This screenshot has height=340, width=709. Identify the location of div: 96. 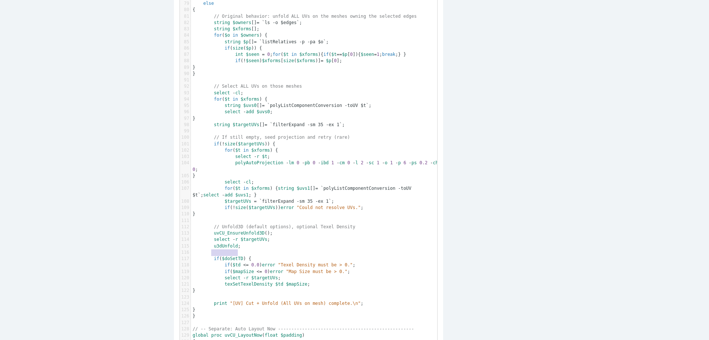
(185, 112).